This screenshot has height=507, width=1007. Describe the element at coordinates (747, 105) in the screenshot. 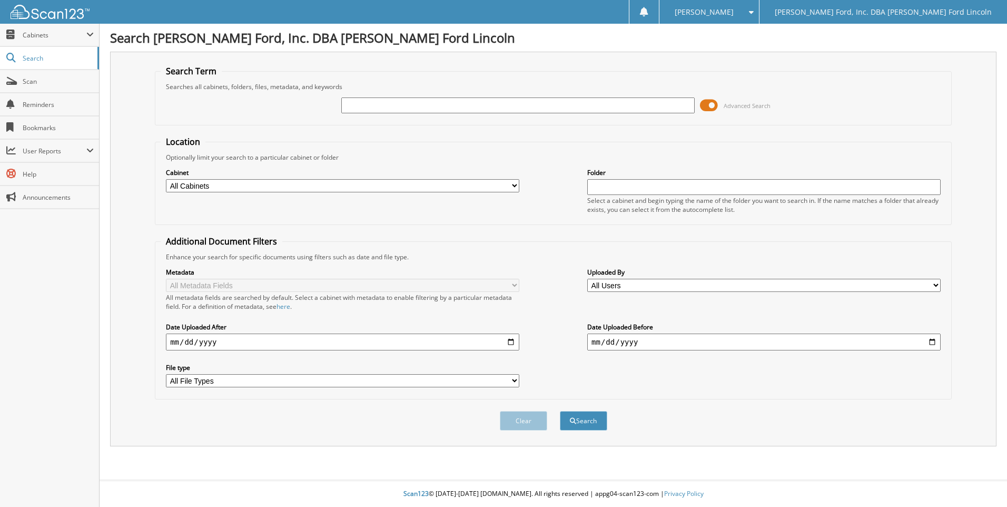

I see `span: Advanced Search` at that location.